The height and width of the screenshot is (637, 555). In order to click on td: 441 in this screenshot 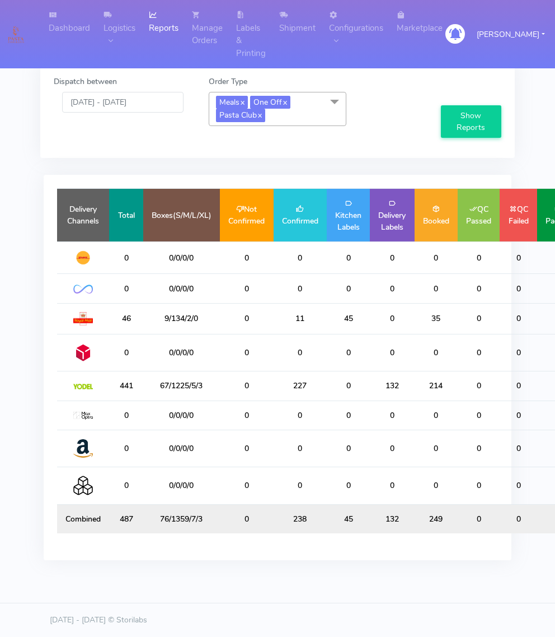, I will do `click(126, 386)`.